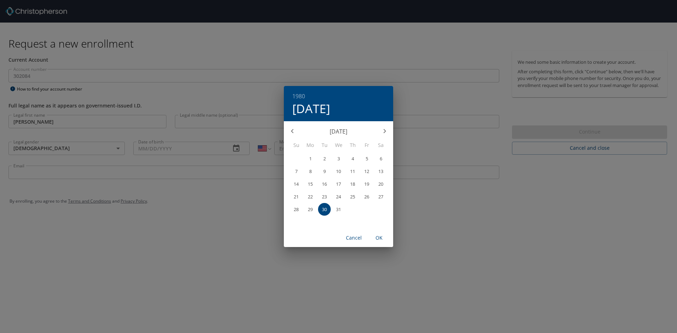 The image size is (677, 333). I want to click on span: Su, so click(296, 145).